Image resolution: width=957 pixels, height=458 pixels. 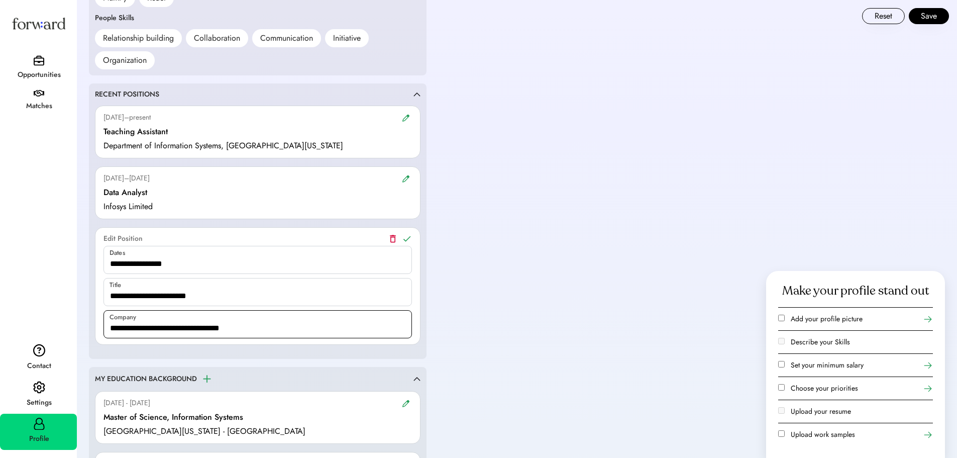 I want to click on div: MY EDUCATION BACKGROUND, so click(x=146, y=379).